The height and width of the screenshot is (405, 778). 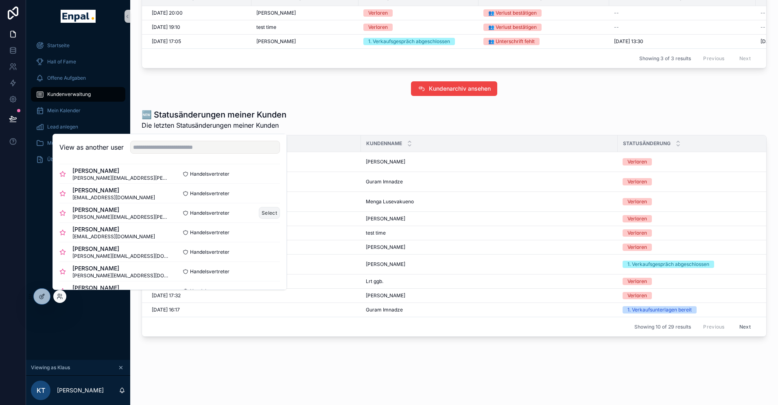 I want to click on span: Muster-Dokumente, so click(x=70, y=143).